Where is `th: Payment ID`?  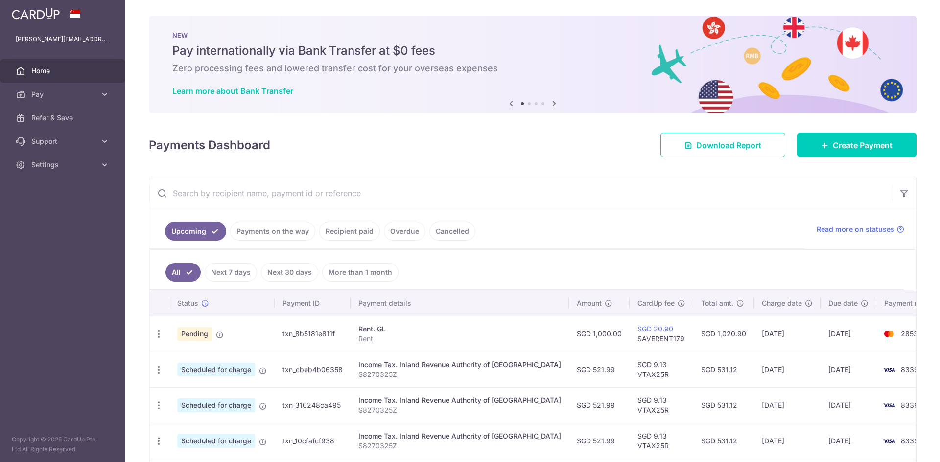
th: Payment ID is located at coordinates (312, 303).